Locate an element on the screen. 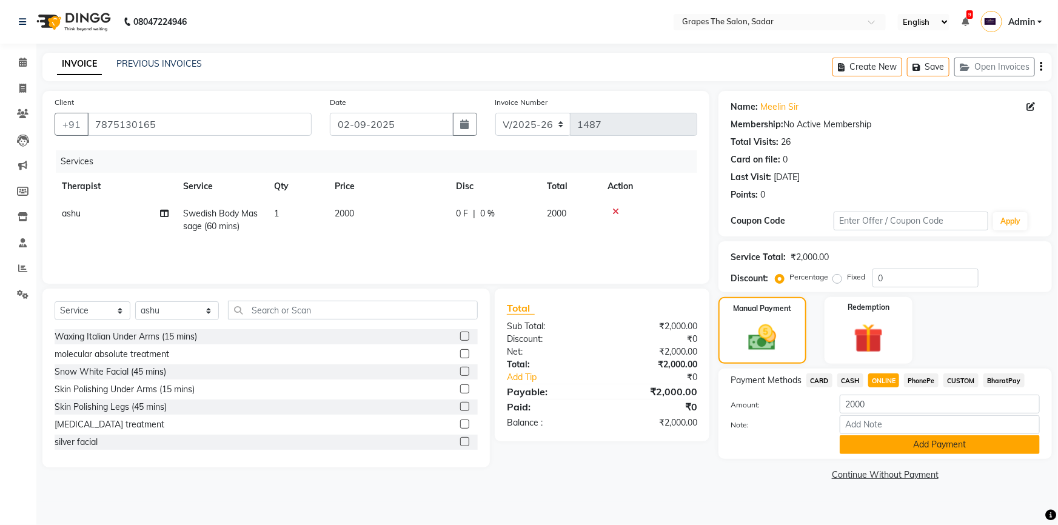 The width and height of the screenshot is (1058, 525). span: CASH is located at coordinates (850, 380).